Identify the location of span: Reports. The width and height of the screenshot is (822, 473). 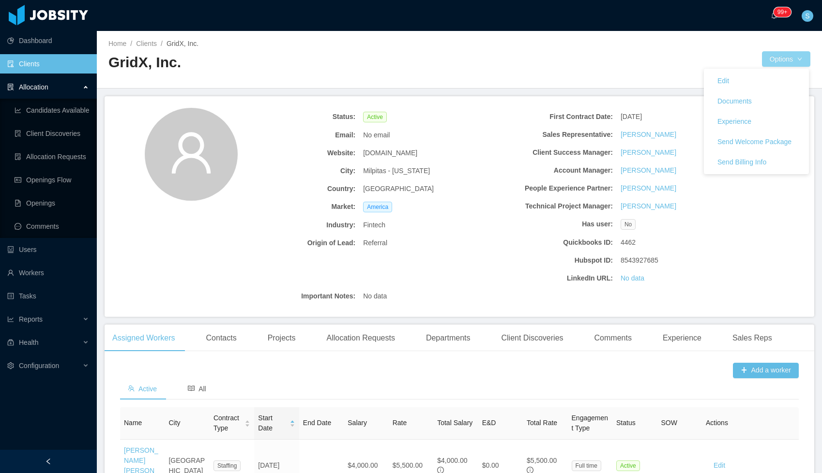
(30, 320).